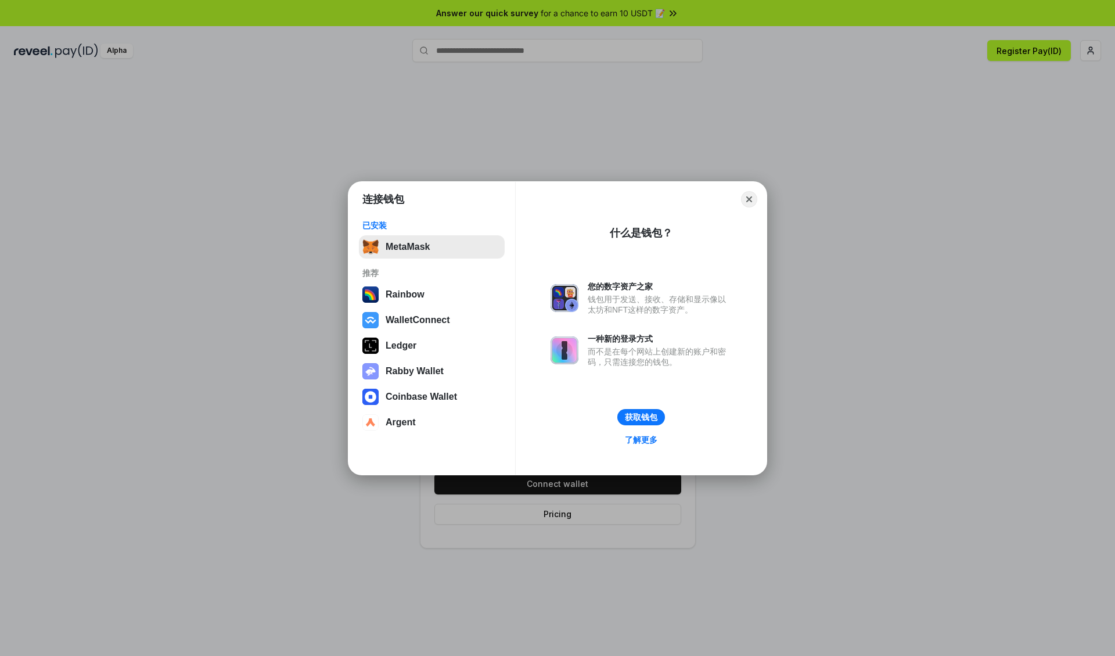 Image resolution: width=1115 pixels, height=656 pixels. Describe the element at coordinates (432, 247) in the screenshot. I see `button: MetaMask` at that location.